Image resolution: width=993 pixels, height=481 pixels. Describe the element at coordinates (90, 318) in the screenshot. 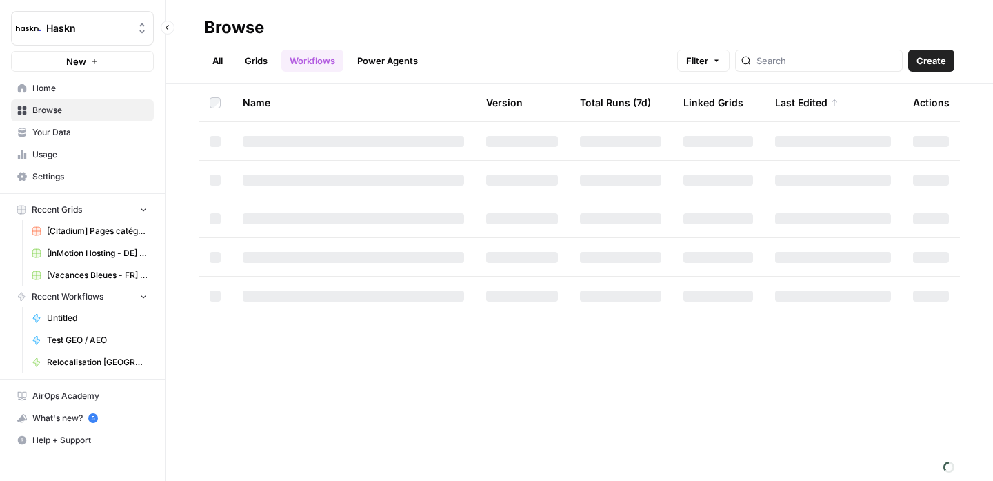

I see `a: Untitled` at that location.